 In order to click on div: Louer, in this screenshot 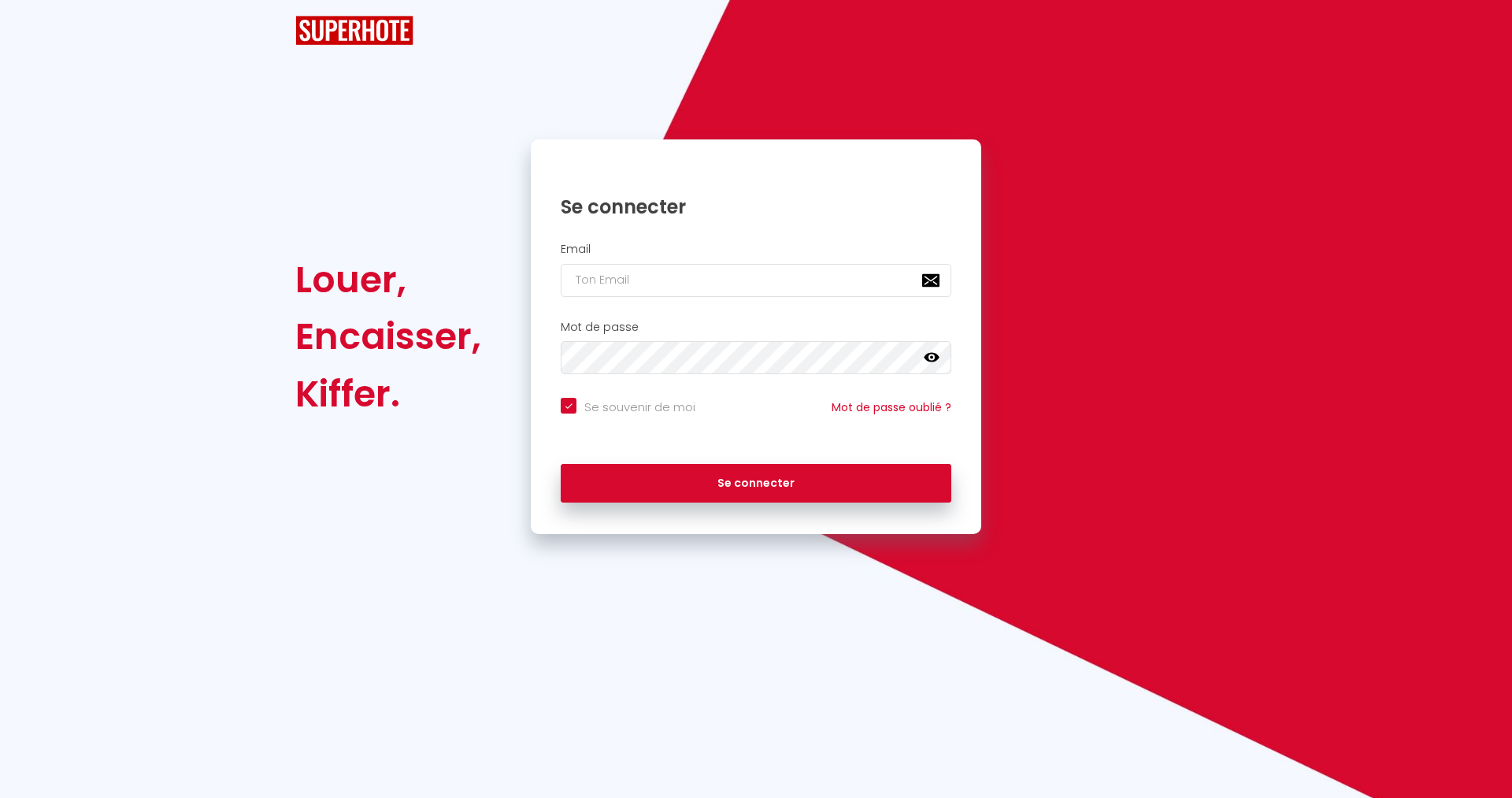, I will do `click(388, 279)`.